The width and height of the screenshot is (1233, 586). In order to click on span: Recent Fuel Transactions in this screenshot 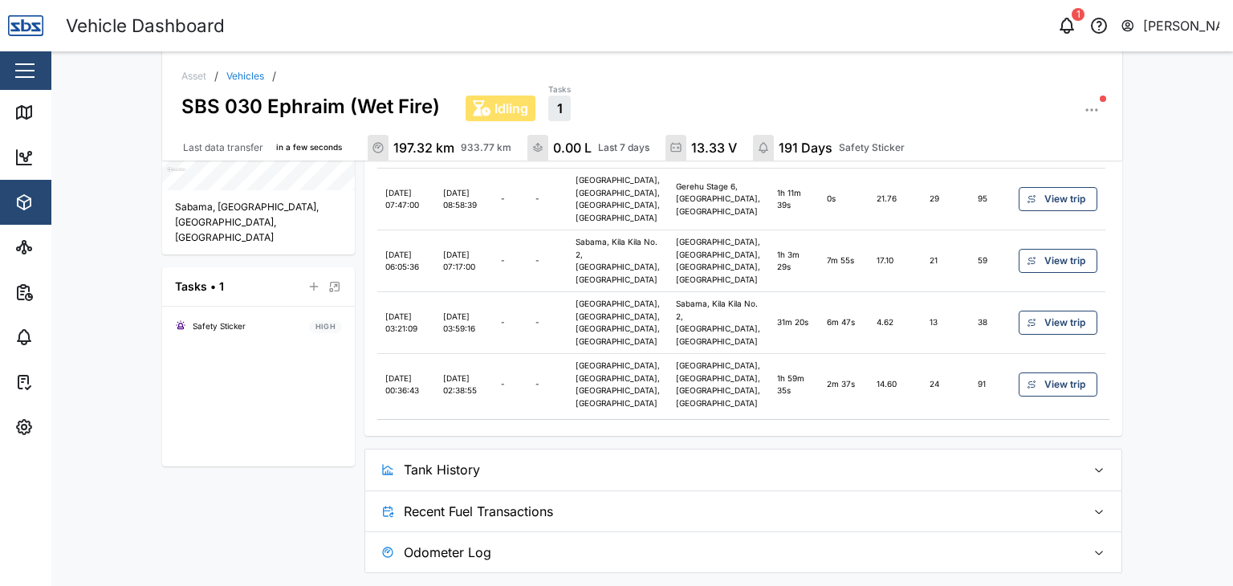, I will do `click(738, 511)`.